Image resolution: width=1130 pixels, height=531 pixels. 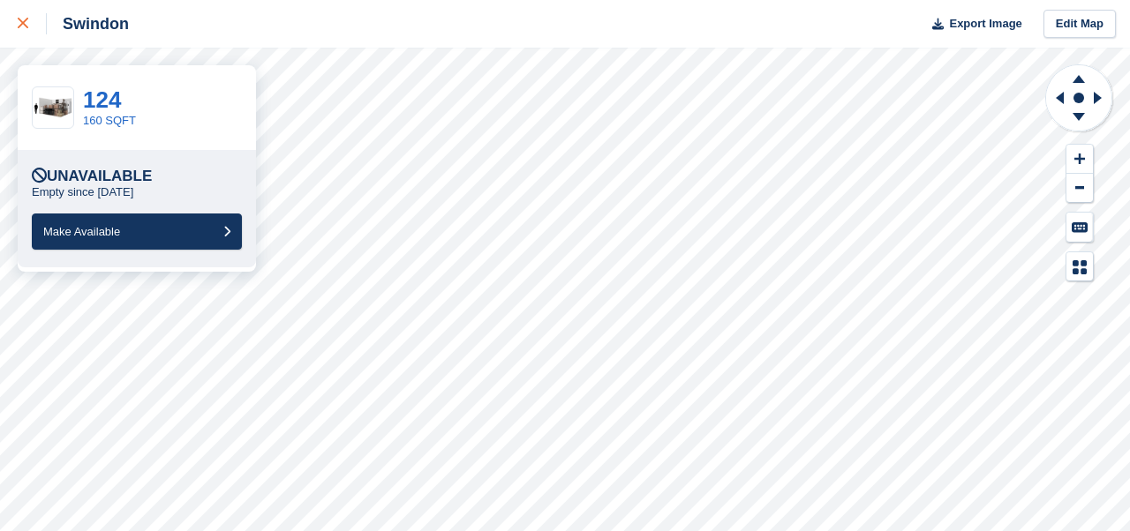 I want to click on a: Edit Map, so click(x=1079, y=24).